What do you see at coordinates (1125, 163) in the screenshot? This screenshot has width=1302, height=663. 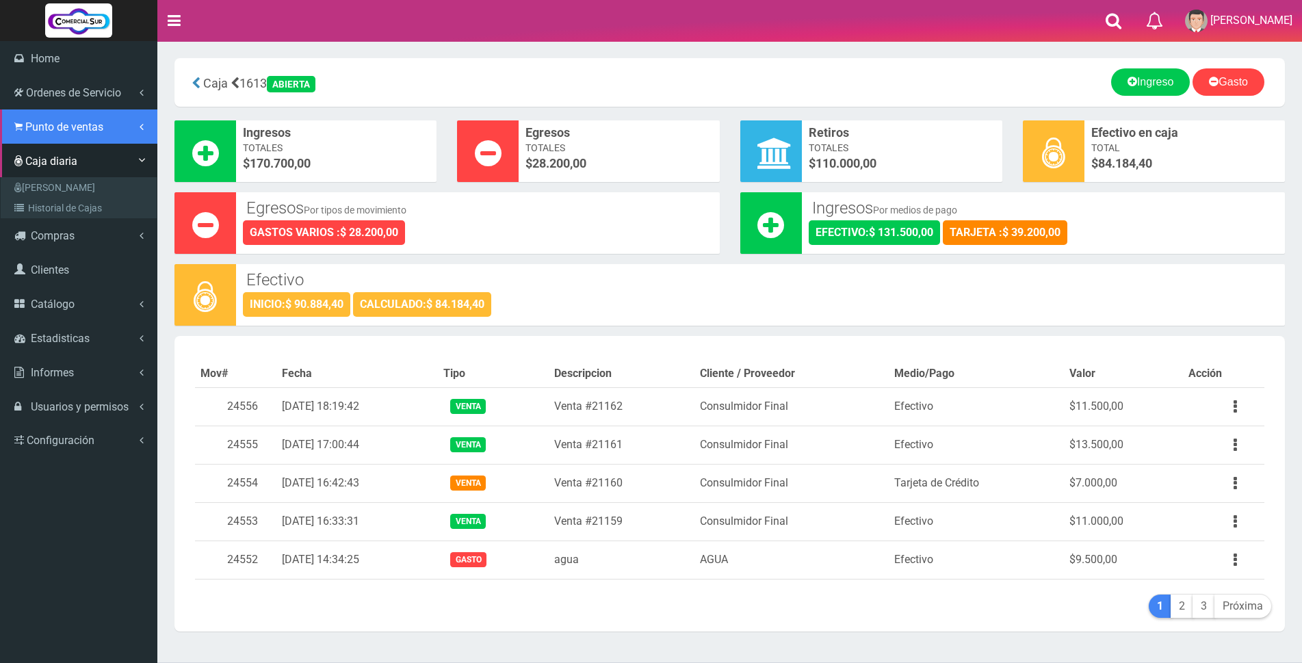 I see `span: 84.184,40` at bounding box center [1125, 163].